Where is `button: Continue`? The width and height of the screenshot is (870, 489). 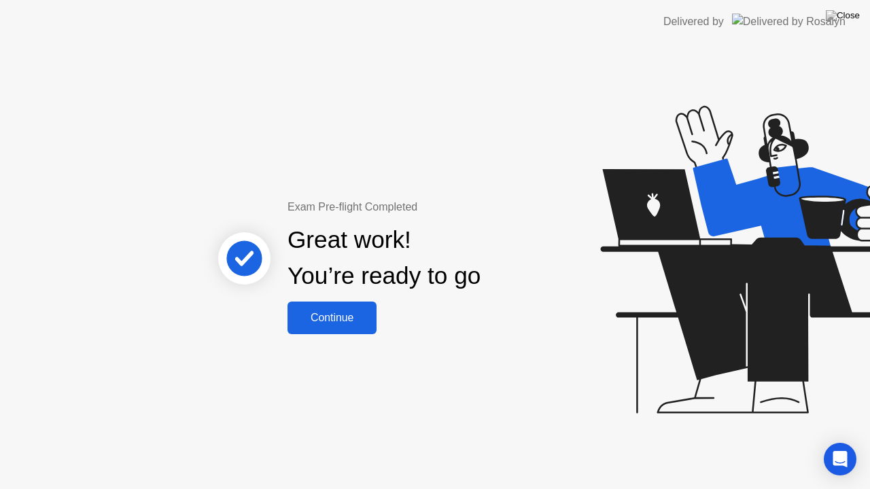 button: Continue is located at coordinates (332, 318).